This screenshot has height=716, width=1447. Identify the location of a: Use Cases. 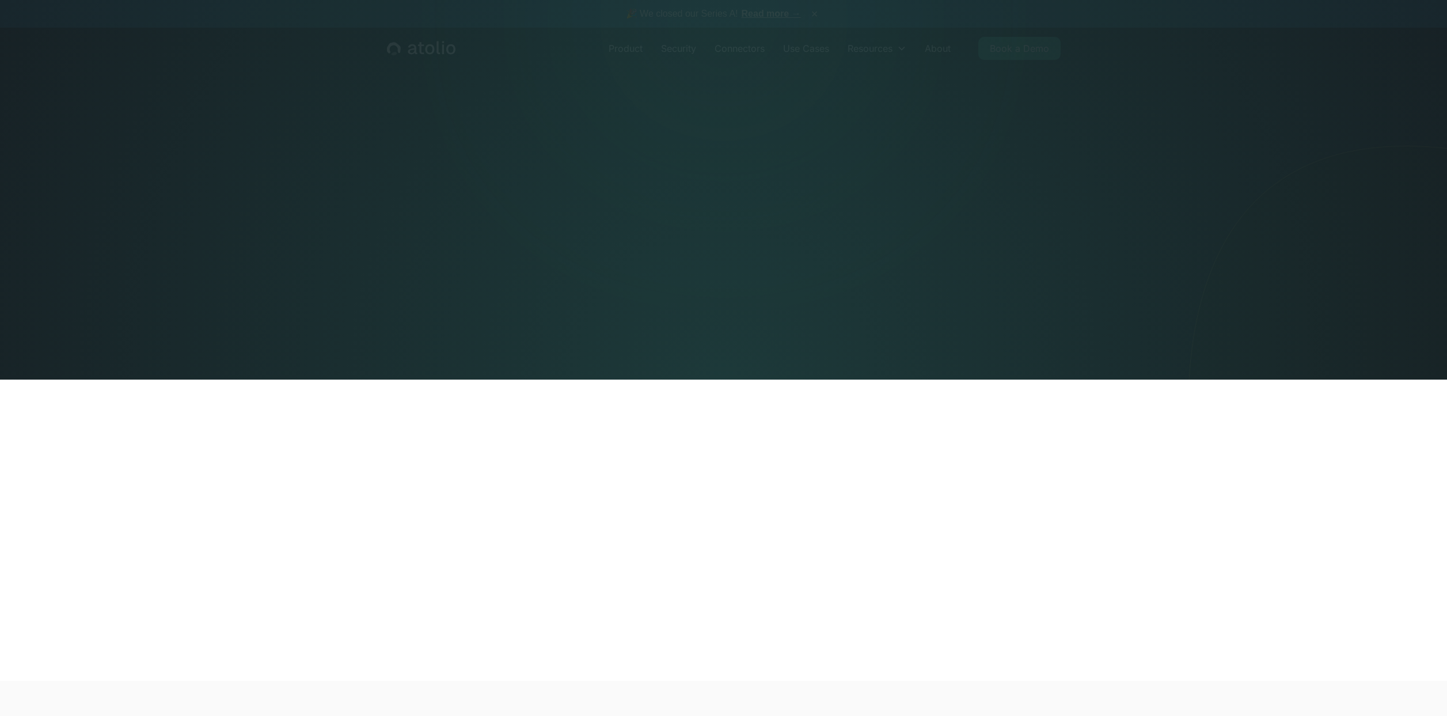
(806, 48).